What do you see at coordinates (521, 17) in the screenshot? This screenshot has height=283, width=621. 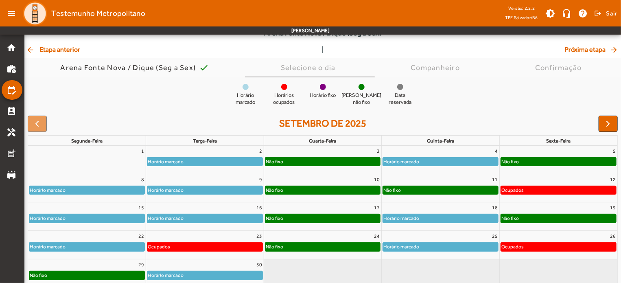 I see `span: TPE Salvador/BA` at bounding box center [521, 17].